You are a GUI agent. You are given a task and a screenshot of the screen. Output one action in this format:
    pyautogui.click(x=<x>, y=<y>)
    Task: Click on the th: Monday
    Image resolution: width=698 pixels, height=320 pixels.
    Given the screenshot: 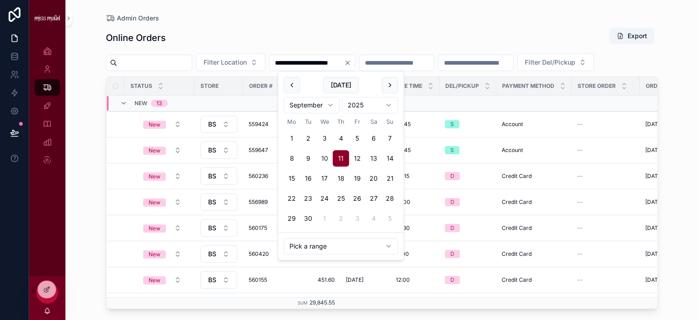 What is the action you would take?
    pyautogui.click(x=292, y=121)
    